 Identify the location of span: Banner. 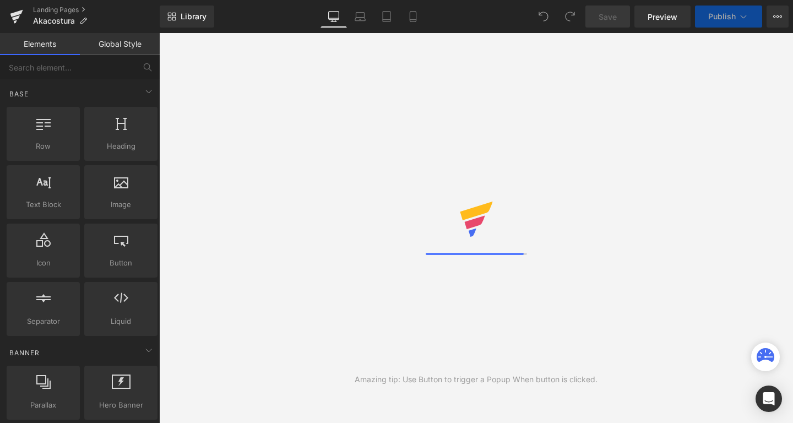
(24, 353).